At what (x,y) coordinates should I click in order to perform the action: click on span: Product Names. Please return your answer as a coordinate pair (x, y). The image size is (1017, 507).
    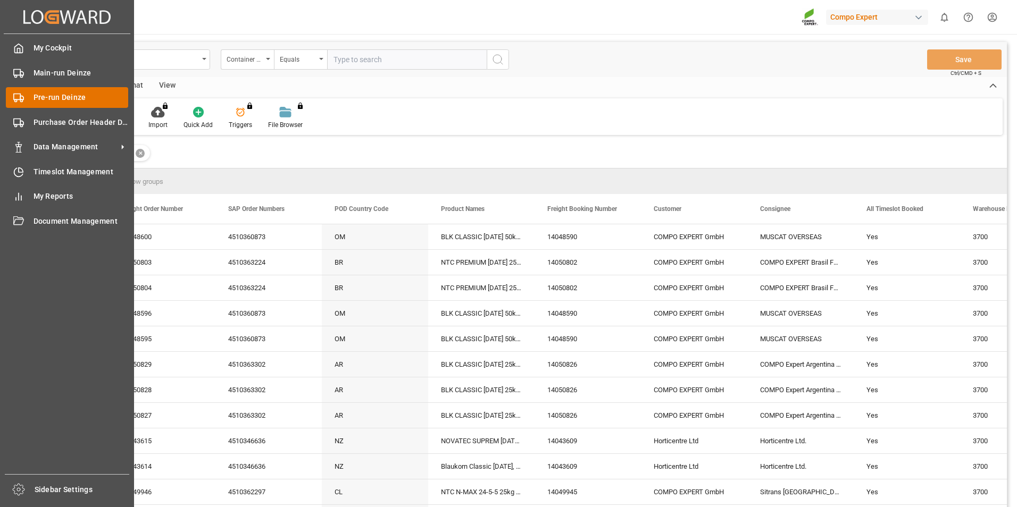
    Looking at the image, I should click on (463, 209).